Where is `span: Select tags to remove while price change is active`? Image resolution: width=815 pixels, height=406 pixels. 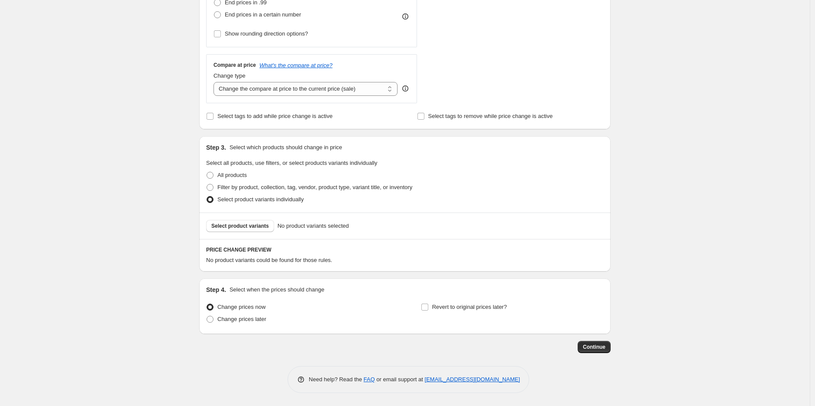
span: Select tags to remove while price change is active is located at coordinates (491, 116).